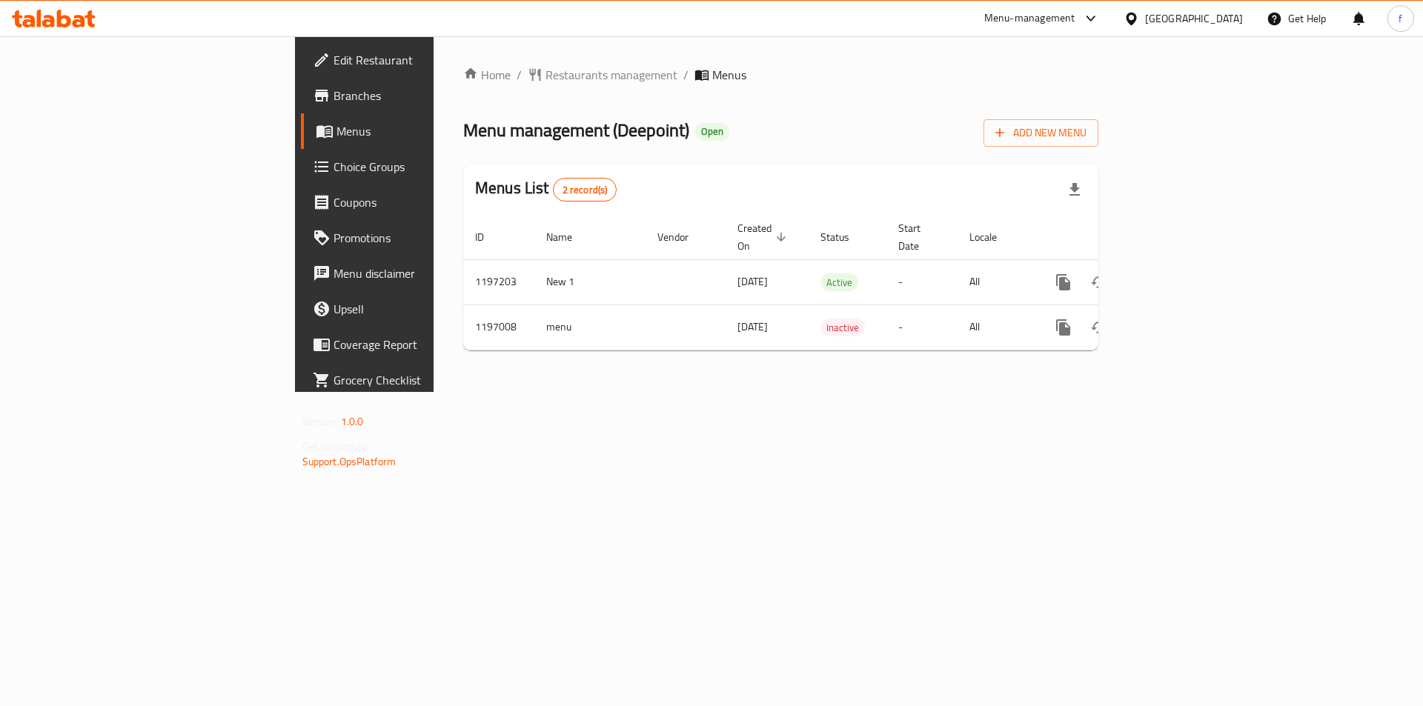 The width and height of the screenshot is (1423, 706). What do you see at coordinates (320, 422) in the screenshot?
I see `span: Version:` at bounding box center [320, 422].